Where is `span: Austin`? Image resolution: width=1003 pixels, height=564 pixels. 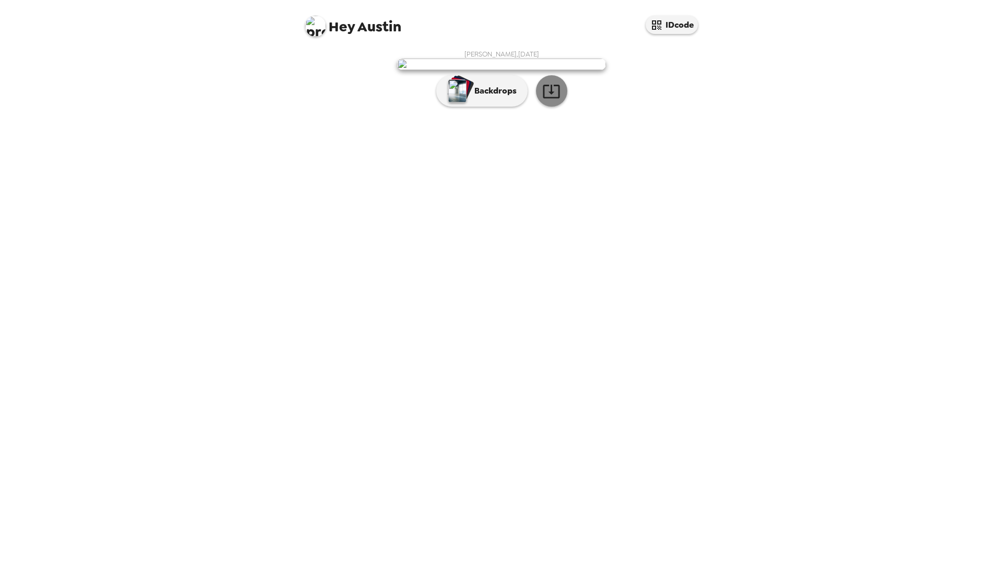
span: Austin is located at coordinates (353, 22).